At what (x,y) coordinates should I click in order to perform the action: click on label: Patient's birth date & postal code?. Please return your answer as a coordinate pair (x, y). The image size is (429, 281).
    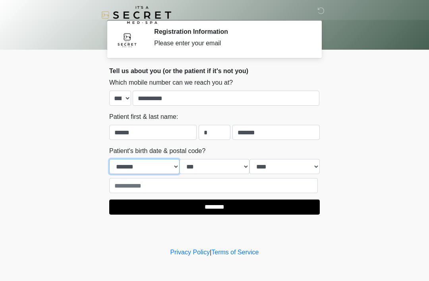
    Looking at the image, I should click on (157, 151).